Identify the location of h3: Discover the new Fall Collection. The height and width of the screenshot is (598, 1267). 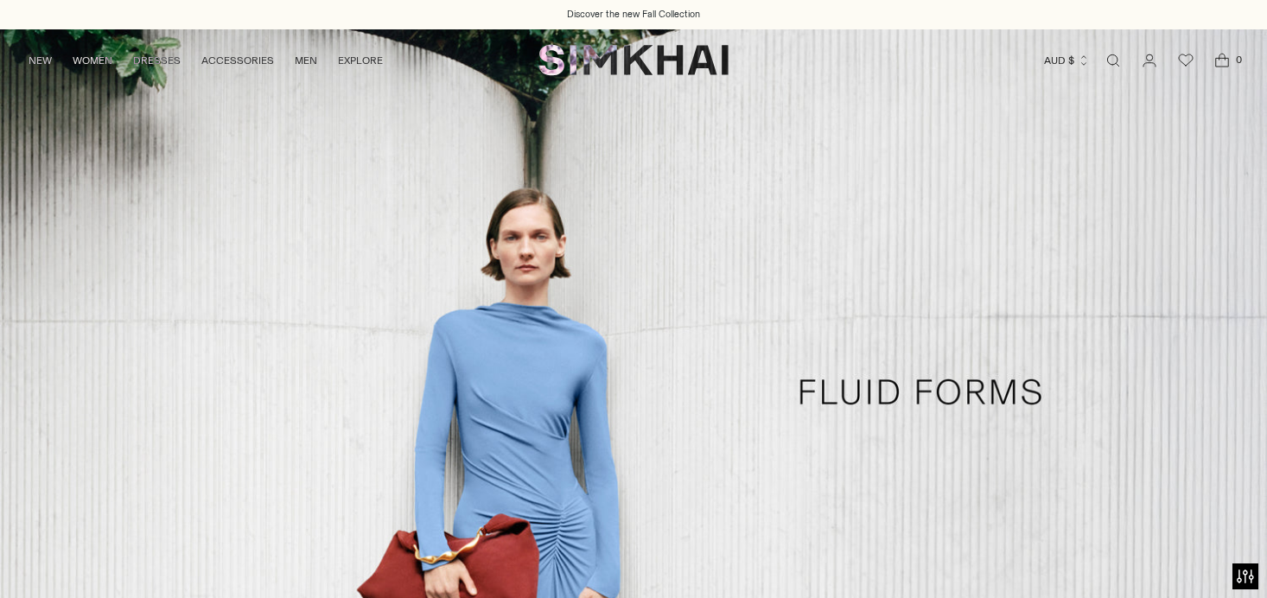
(633, 15).